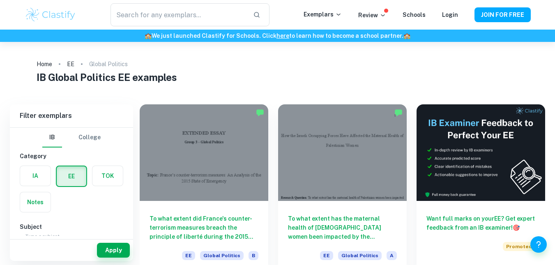 The image size is (555, 265). What do you see at coordinates (502, 15) in the screenshot?
I see `button: JOIN FOR FREE` at bounding box center [502, 15].